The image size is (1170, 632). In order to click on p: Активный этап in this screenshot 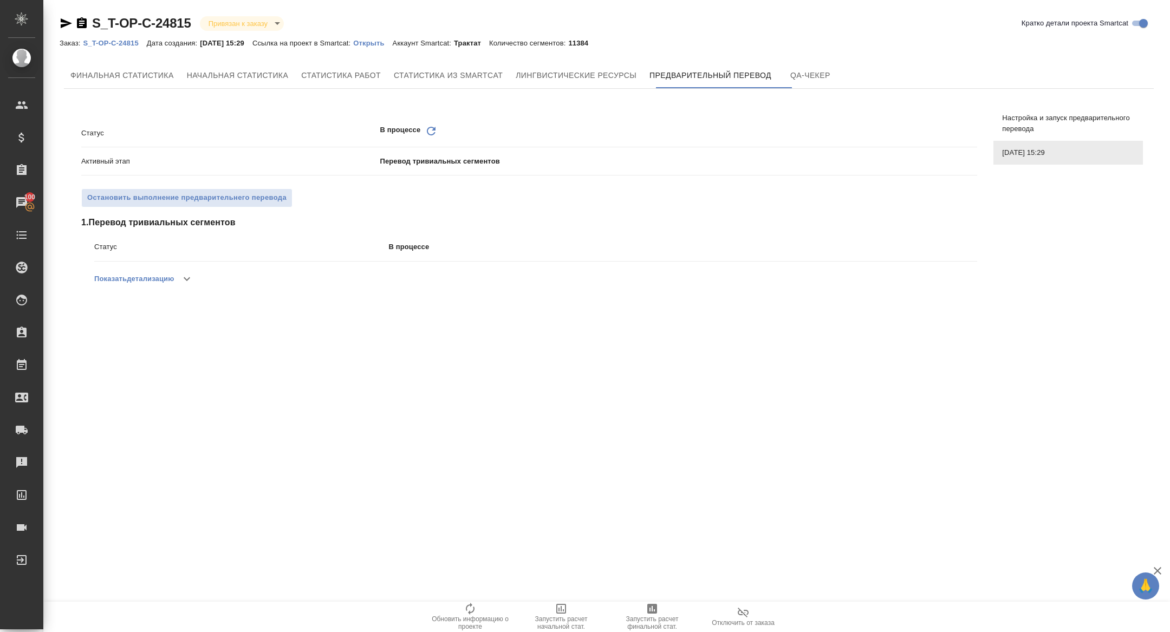, I will do `click(230, 161)`.